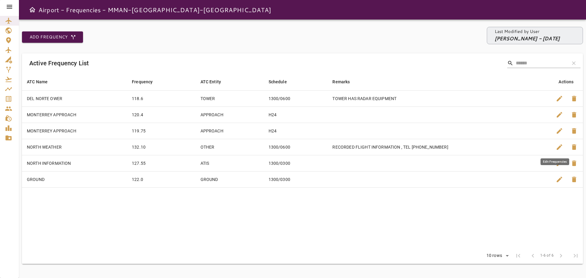 This screenshot has height=278, width=586. What do you see at coordinates (576, 256) in the screenshot?
I see `span: Last Page` at bounding box center [576, 256].